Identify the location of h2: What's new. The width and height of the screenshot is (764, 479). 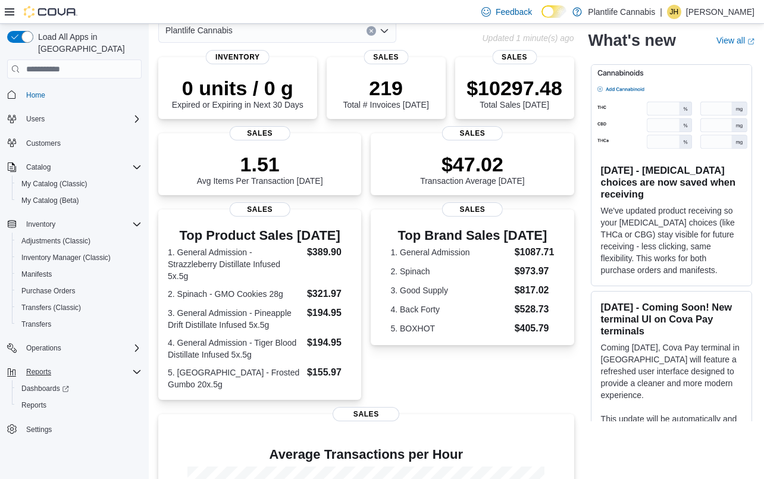
(632, 40).